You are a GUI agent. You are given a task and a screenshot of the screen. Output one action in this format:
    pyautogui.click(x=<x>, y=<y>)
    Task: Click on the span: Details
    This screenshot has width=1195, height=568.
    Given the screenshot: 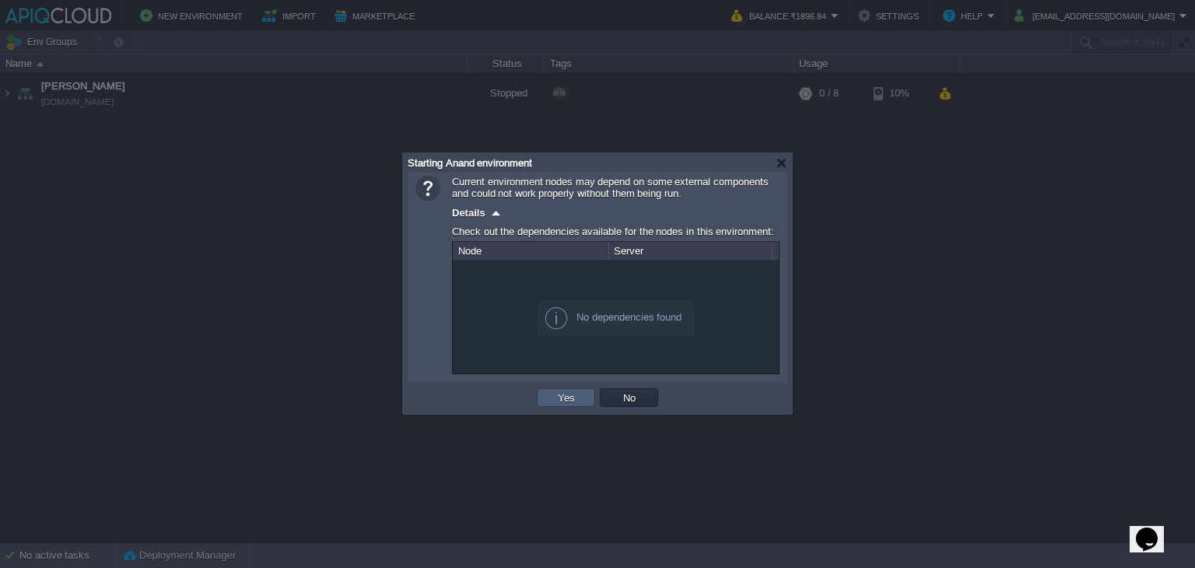 What is the action you would take?
    pyautogui.click(x=468, y=212)
    